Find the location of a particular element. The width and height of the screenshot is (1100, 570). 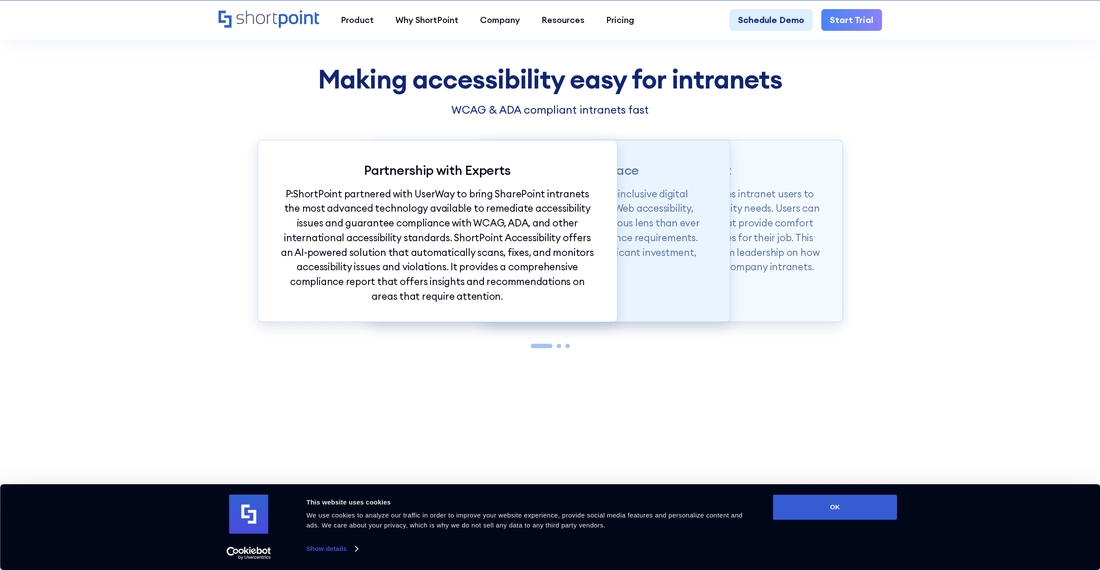

a: Product is located at coordinates (357, 20).